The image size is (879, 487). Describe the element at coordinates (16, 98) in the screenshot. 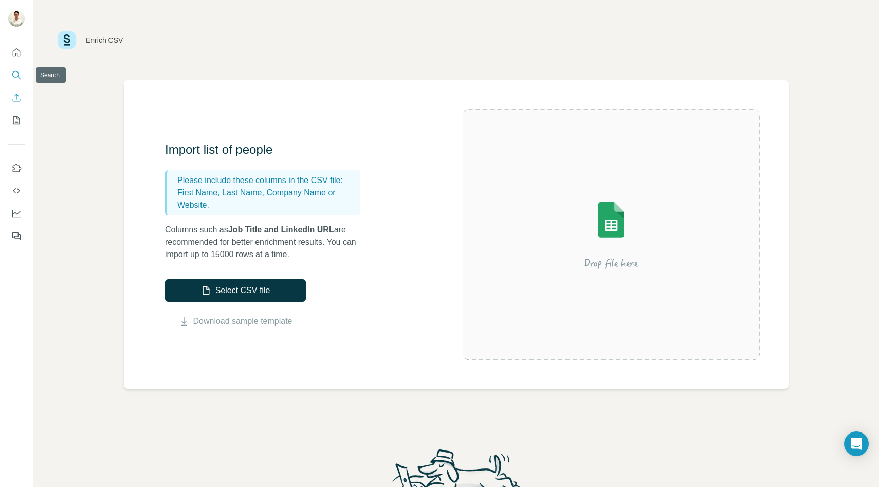

I see `button: Enrich CSV` at that location.